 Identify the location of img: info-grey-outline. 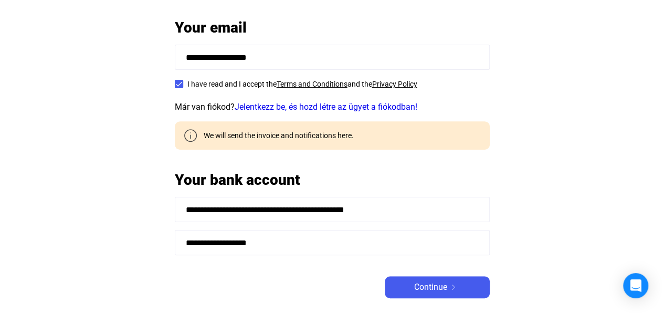
(190, 135).